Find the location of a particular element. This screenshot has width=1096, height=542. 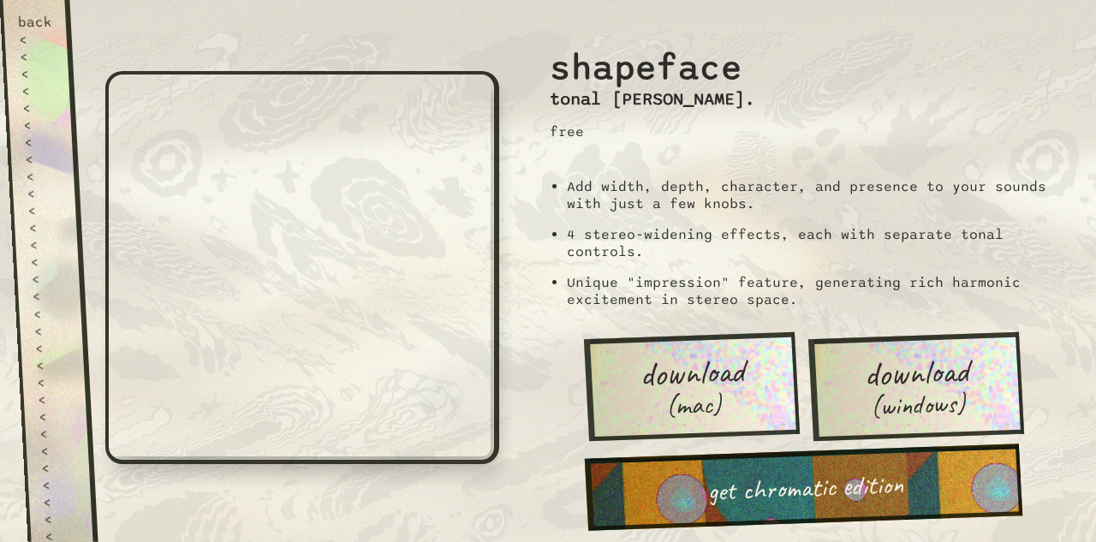

li: Add width, depth, character, and presence to your sounds with just a few knobs. is located at coordinates (821, 195).